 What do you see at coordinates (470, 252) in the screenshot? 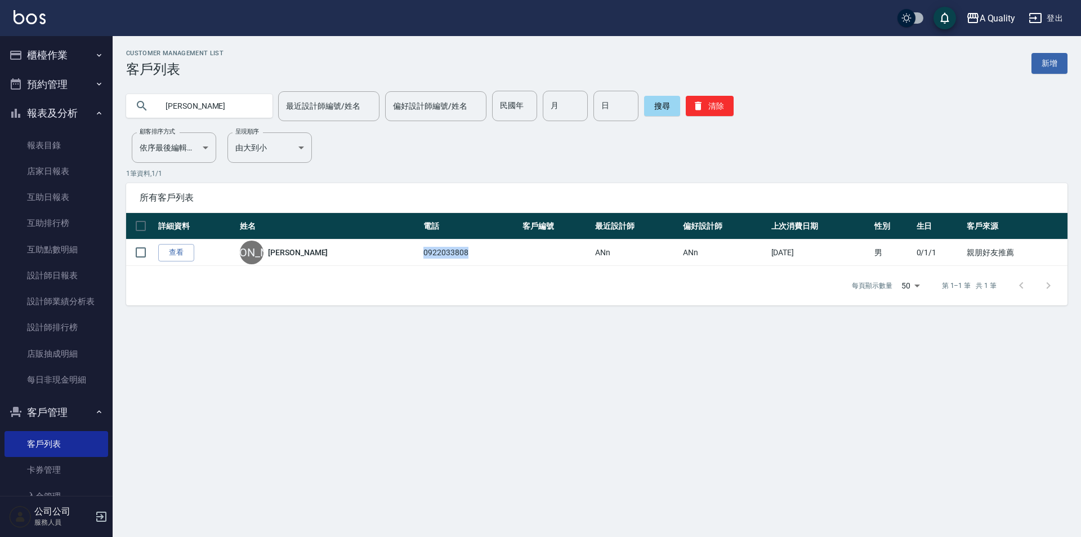
I see `td: 0922033808` at bounding box center [470, 252].